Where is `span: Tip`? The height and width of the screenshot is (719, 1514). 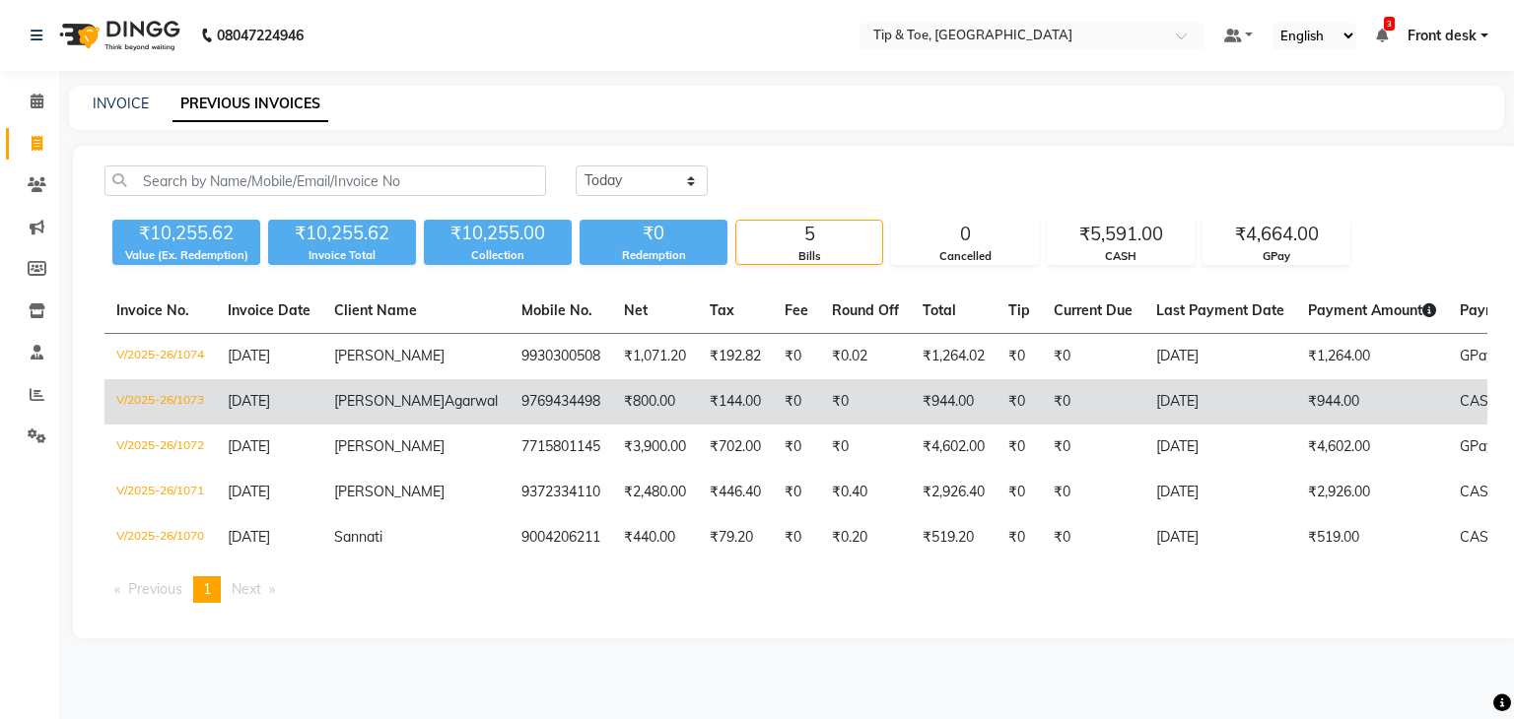
span: Tip is located at coordinates (1019, 310).